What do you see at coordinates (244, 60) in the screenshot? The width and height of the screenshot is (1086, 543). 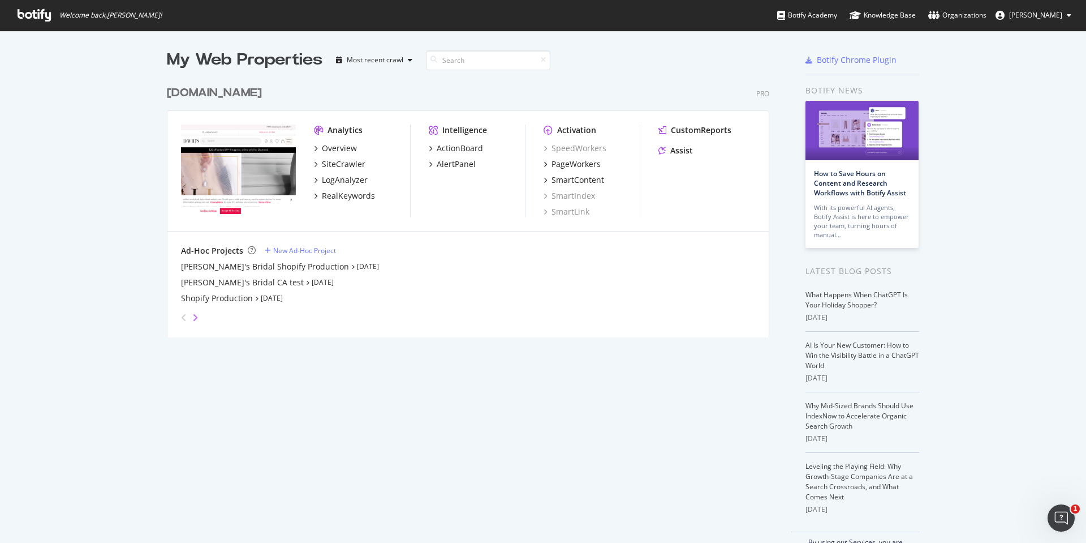 I see `div: My Web Properties` at bounding box center [244, 60].